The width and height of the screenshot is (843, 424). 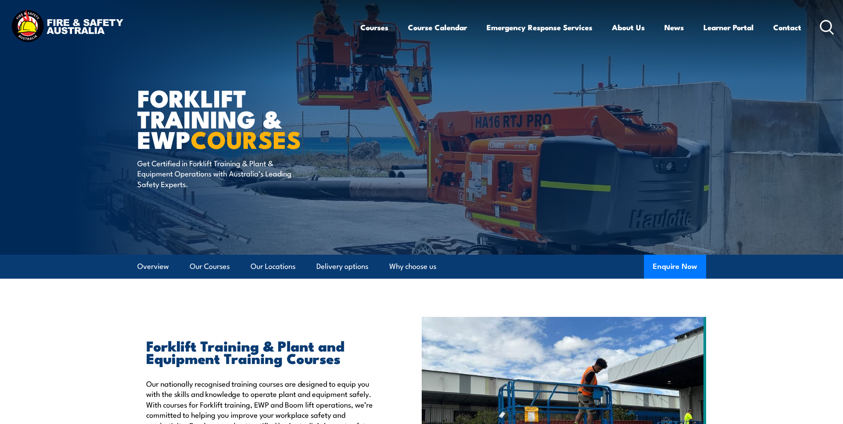 I want to click on p: Get Certified in Forklift Training & Plant & Equipment Operations with Australia’s Leading Safety..., so click(x=218, y=173).